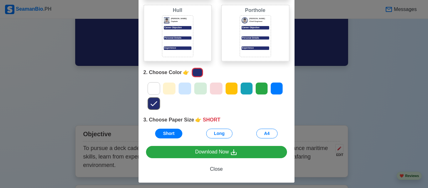  What do you see at coordinates (255, 28) in the screenshot?
I see `div: Career Objective` at bounding box center [255, 28].